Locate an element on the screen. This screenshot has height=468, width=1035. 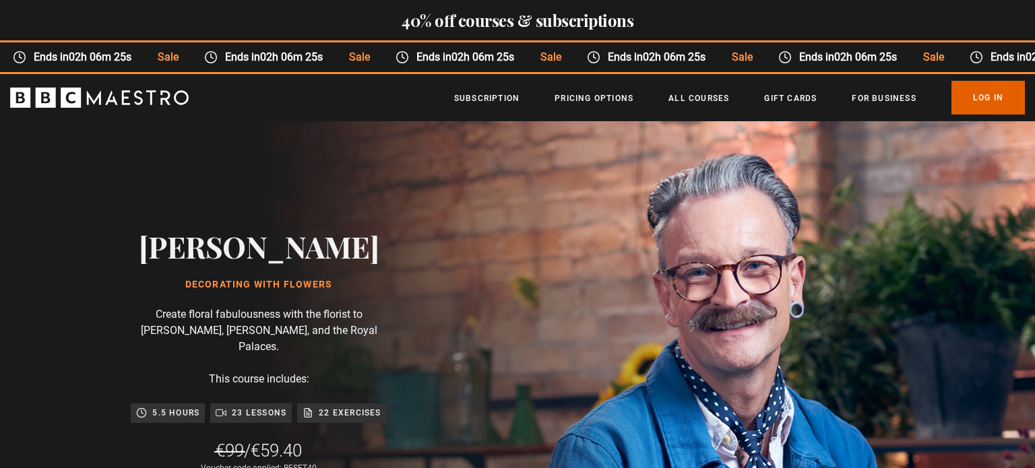
h1: Decorating With Flowers is located at coordinates (259, 285).